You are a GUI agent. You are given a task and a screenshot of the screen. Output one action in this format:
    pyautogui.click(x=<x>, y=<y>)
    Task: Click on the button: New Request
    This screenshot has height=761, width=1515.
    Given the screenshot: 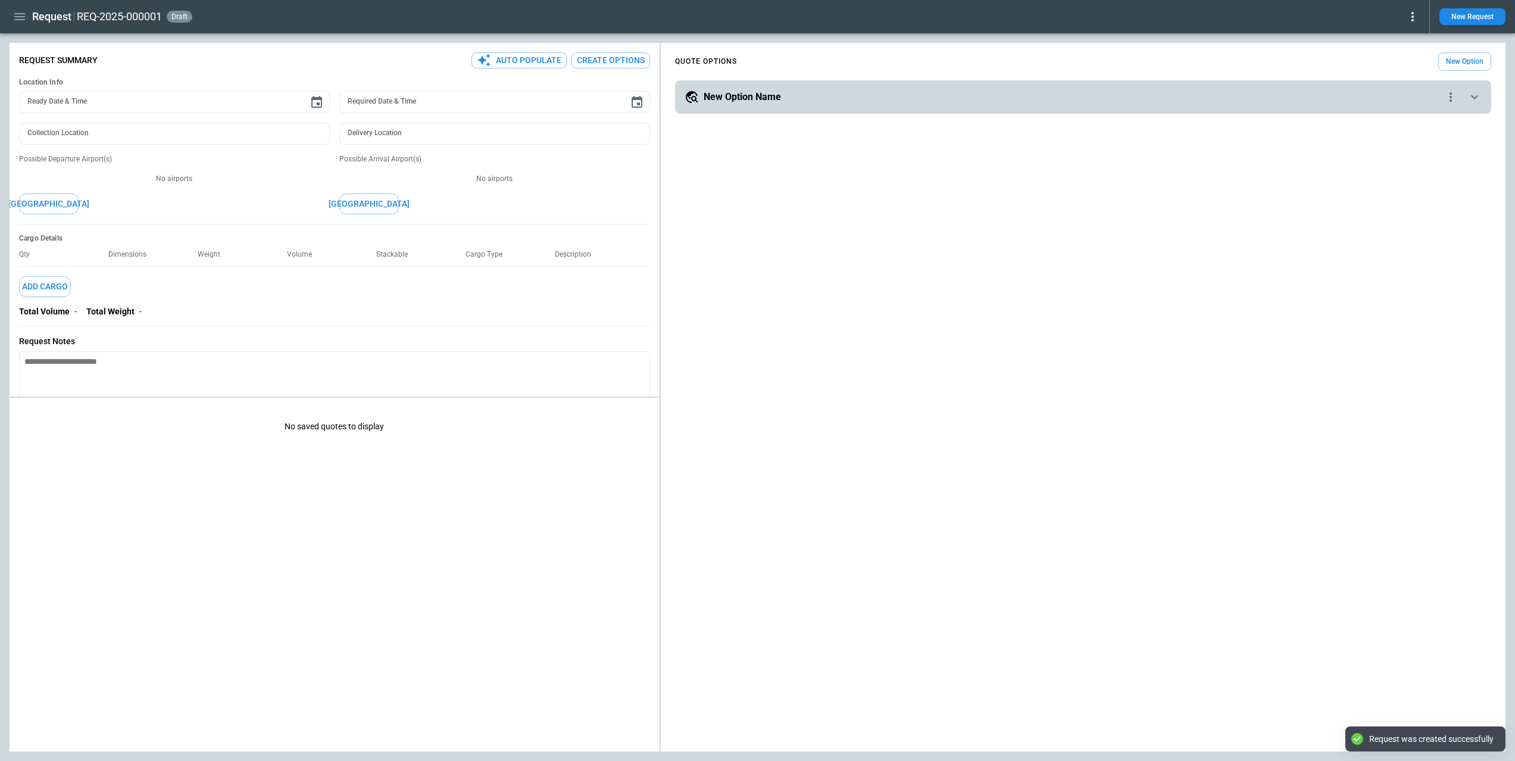 What is the action you would take?
    pyautogui.click(x=1472, y=17)
    